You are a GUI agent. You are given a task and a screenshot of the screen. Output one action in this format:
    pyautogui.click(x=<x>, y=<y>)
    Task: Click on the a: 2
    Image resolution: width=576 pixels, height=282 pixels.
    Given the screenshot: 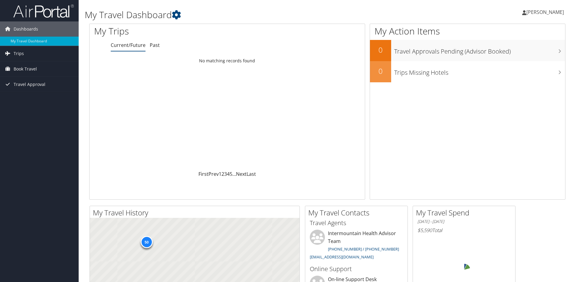 What is the action you would take?
    pyautogui.click(x=223, y=174)
    